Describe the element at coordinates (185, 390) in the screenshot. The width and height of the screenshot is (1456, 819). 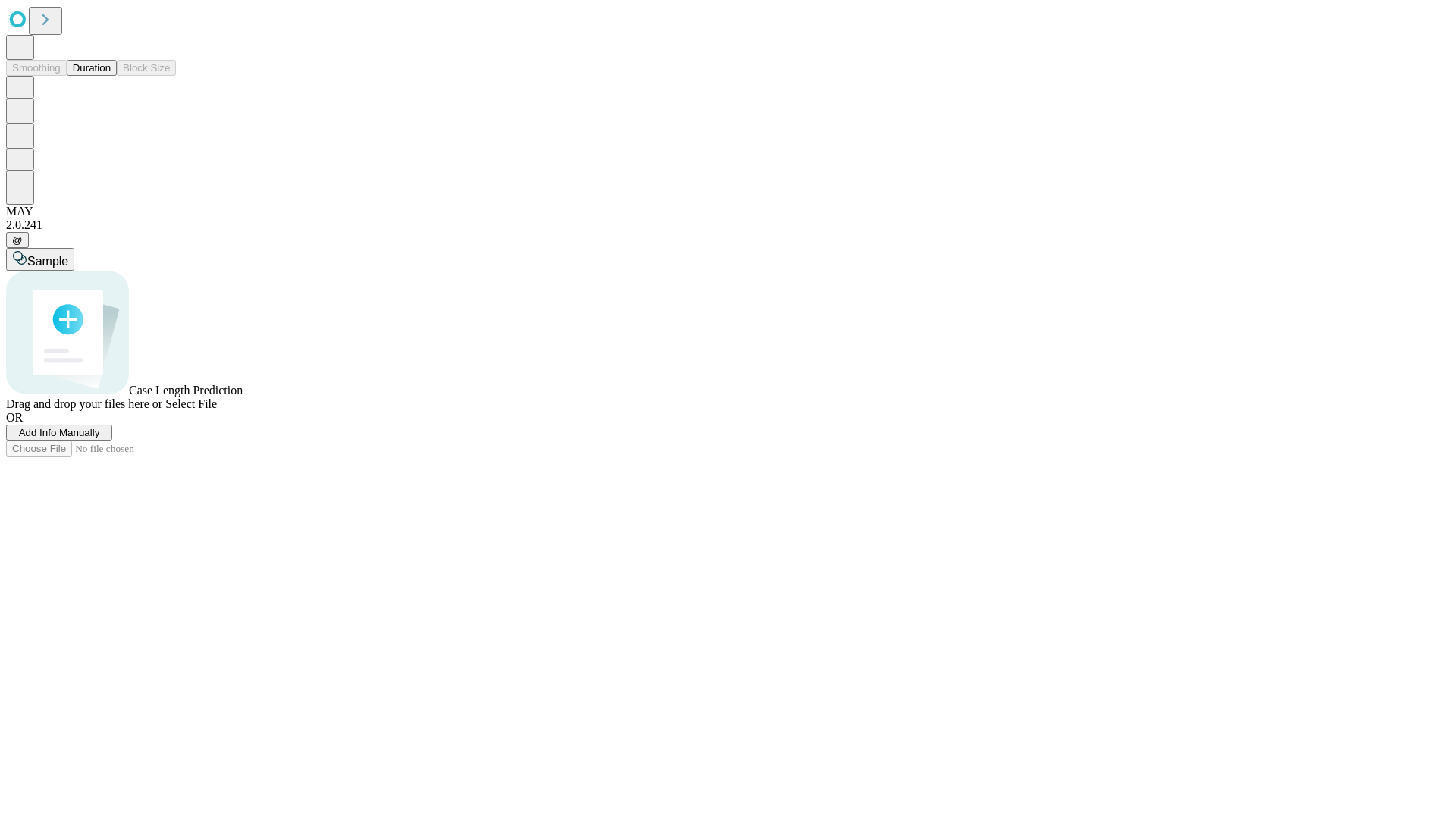
I see `span: Case Length Prediction` at that location.